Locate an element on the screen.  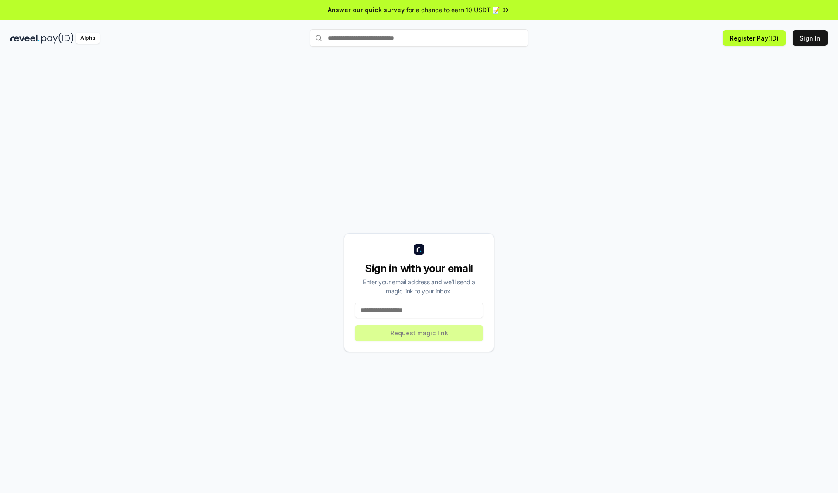
img: pay_id is located at coordinates (58, 38).